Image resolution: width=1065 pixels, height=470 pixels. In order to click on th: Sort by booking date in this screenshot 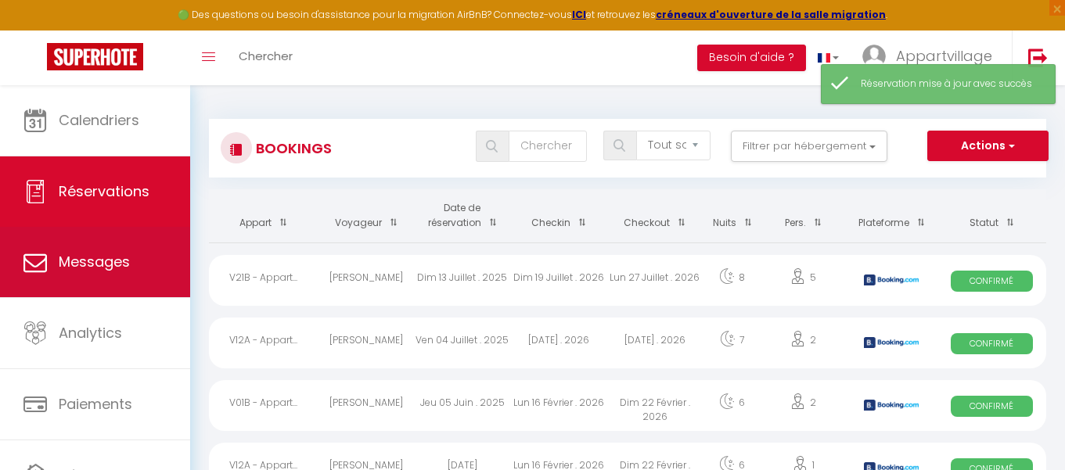, I will do `click(462, 216)`.